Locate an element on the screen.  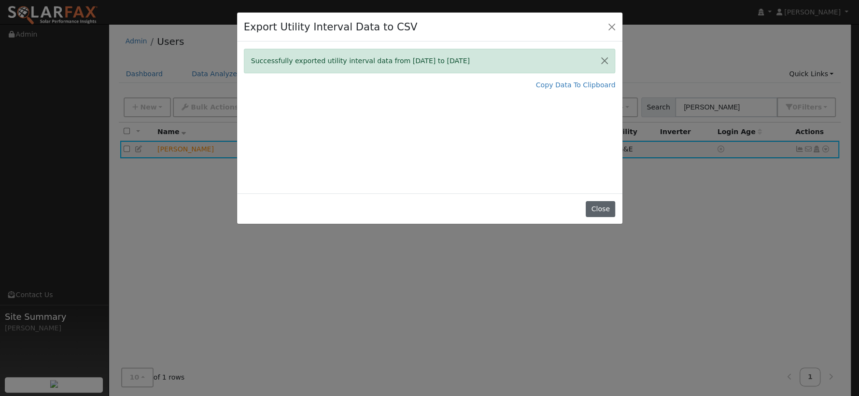
a: Copy Data To Clipboard is located at coordinates (576, 85).